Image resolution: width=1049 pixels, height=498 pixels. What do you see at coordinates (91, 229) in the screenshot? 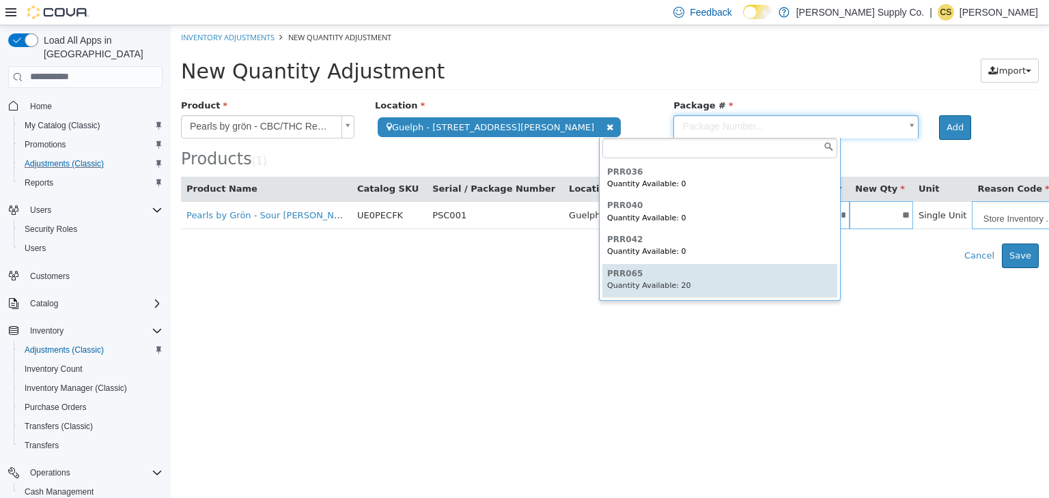
I see `button: Security Roles` at bounding box center [91, 229].